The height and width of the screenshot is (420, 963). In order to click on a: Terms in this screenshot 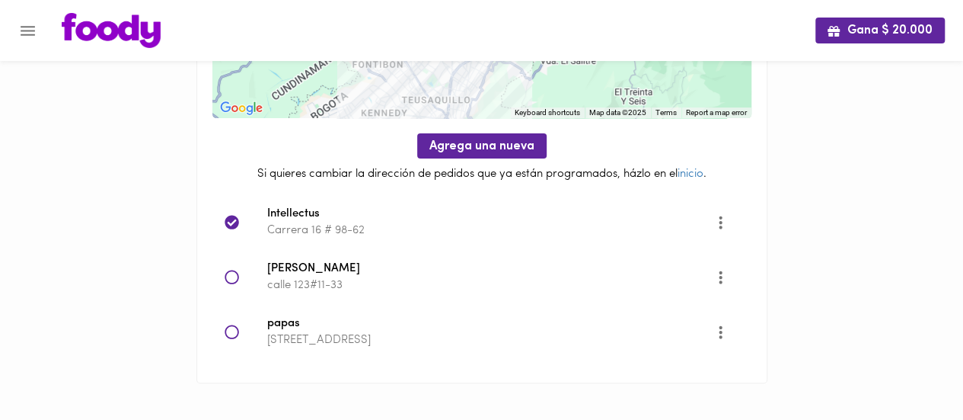, I will do `click(666, 112)`.